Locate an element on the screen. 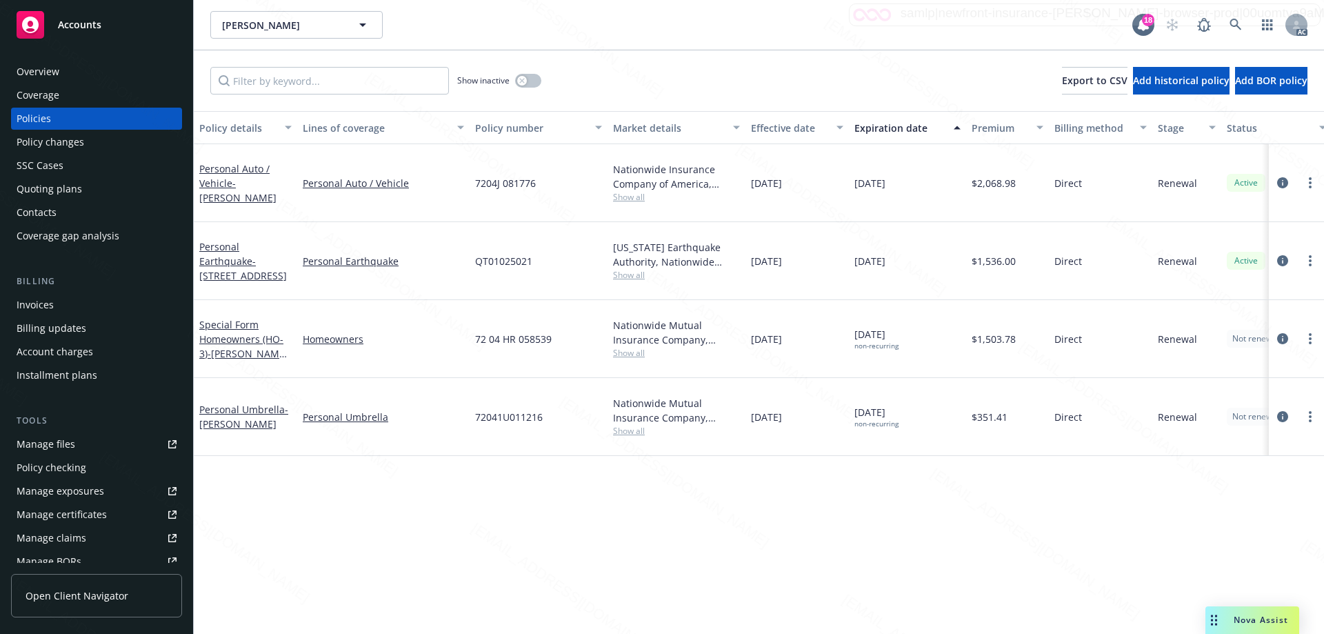 The width and height of the screenshot is (1324, 634). div: Invoices is located at coordinates (35, 305).